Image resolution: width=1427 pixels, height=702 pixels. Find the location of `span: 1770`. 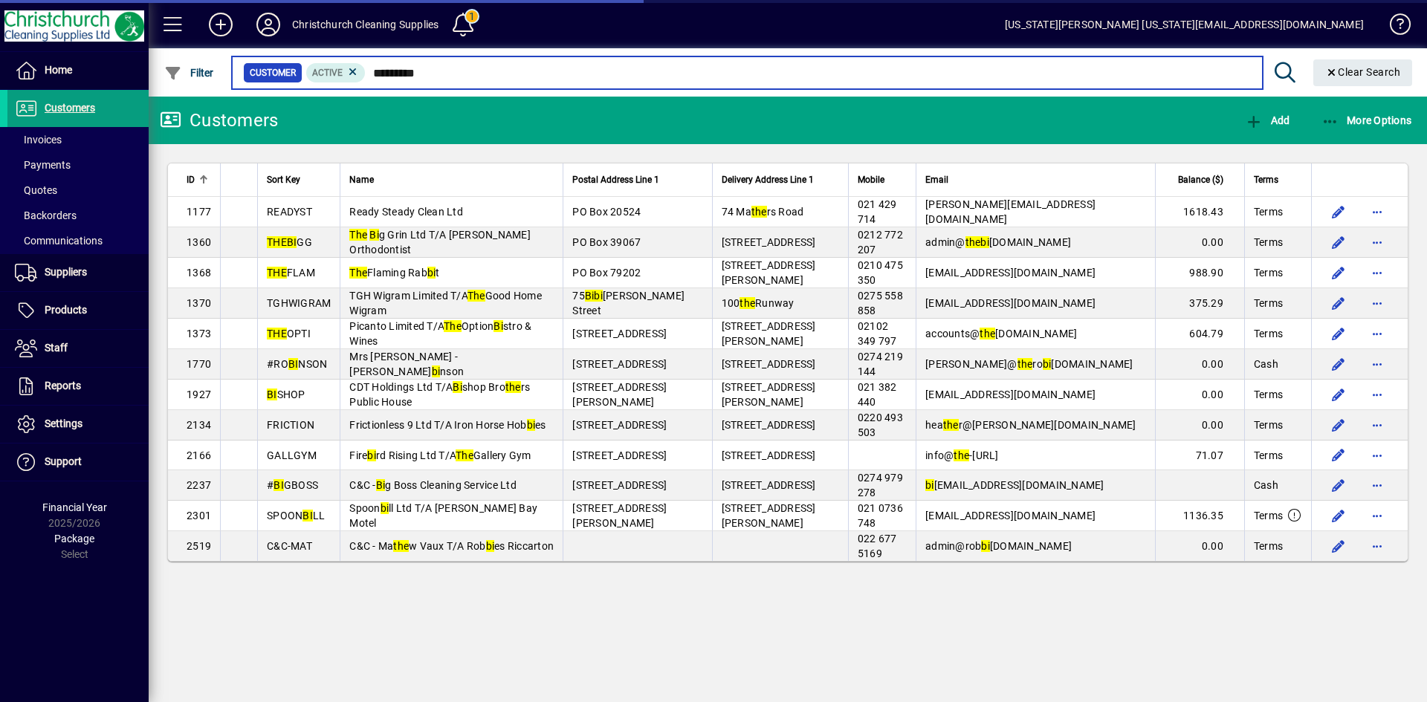

span: 1770 is located at coordinates (198, 364).